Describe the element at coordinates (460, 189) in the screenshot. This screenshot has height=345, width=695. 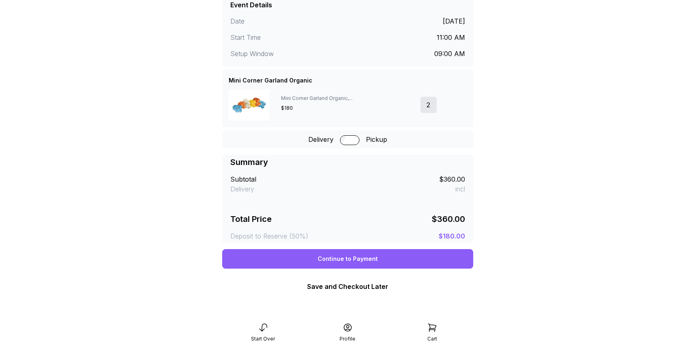
I see `div: incl` at that location.